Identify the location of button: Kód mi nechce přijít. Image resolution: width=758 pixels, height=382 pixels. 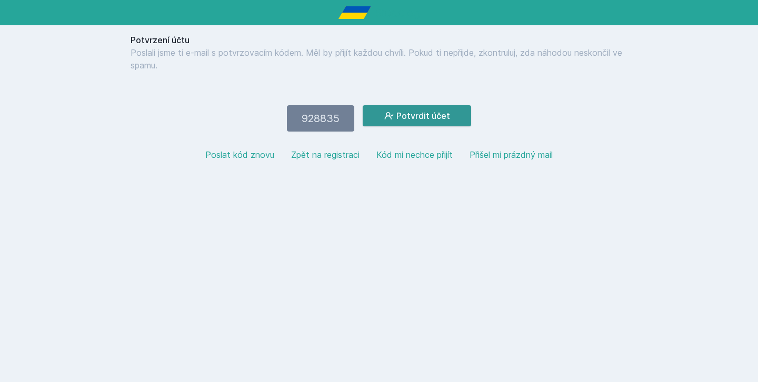
(414, 155).